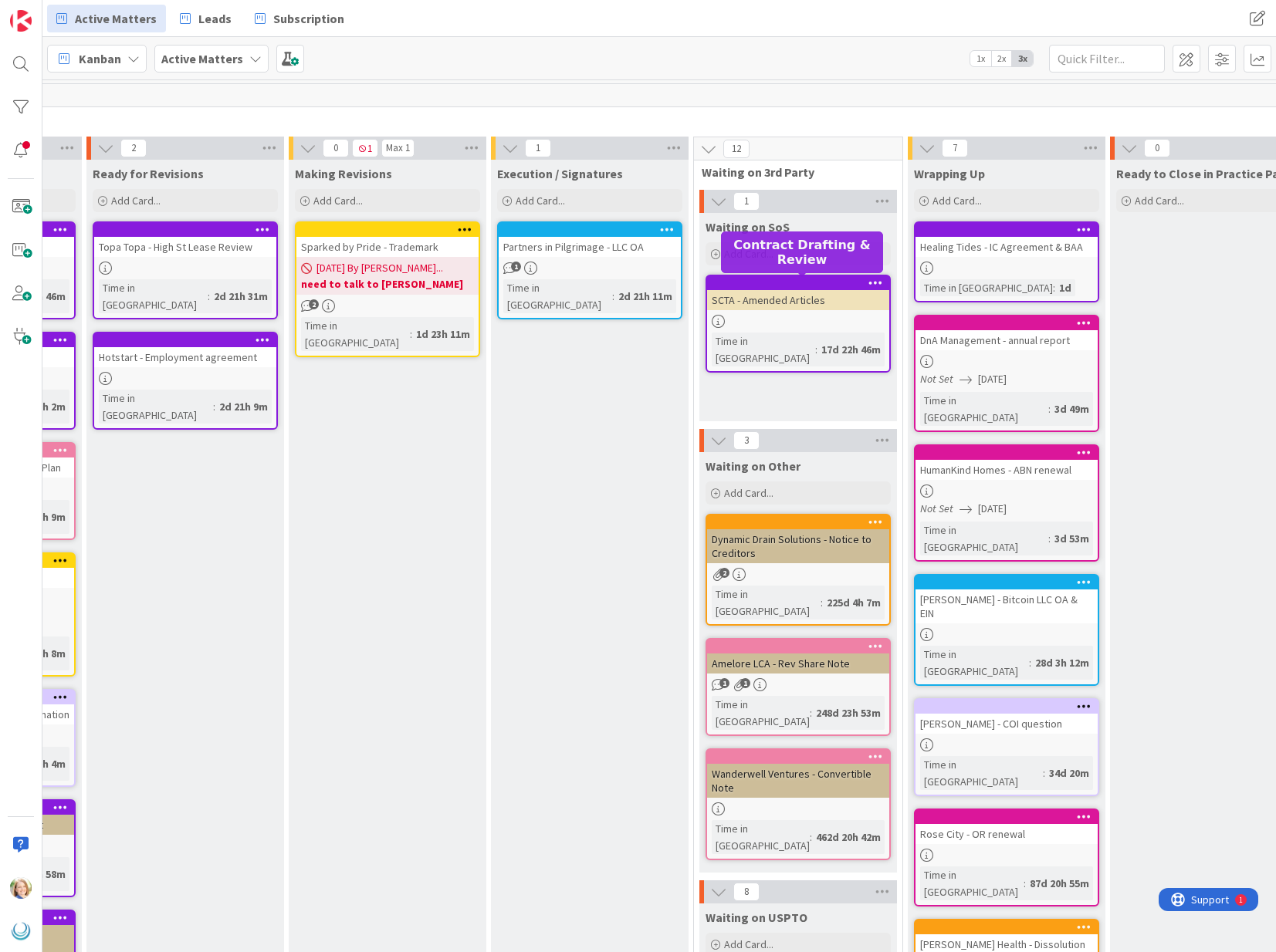 This screenshot has width=1276, height=952. Describe the element at coordinates (1071, 409) in the screenshot. I see `div: 3d 49m` at that location.